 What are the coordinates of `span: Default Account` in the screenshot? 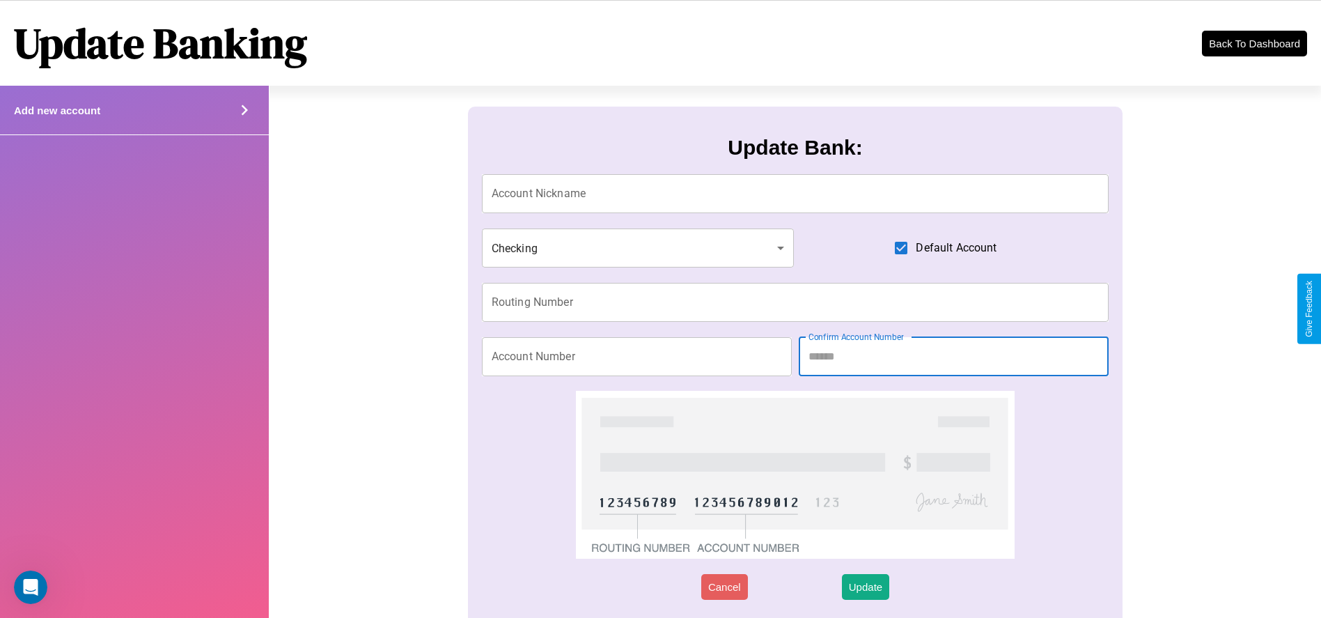 It's located at (956, 248).